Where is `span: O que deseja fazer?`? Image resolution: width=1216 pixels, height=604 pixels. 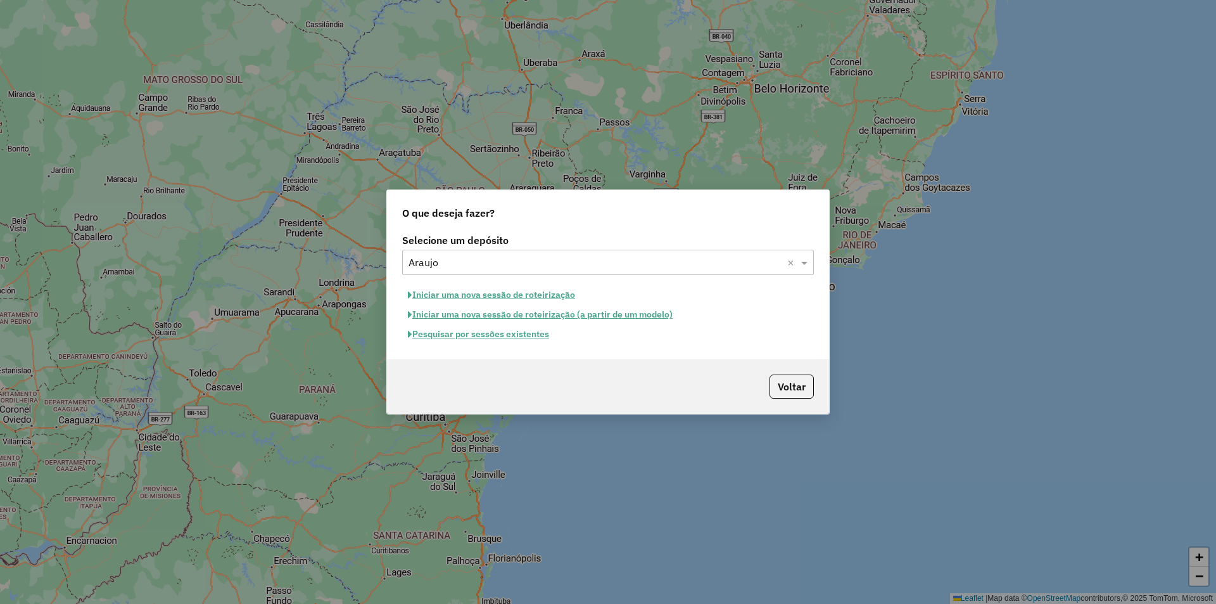
span: O que deseja fazer? is located at coordinates (448, 213).